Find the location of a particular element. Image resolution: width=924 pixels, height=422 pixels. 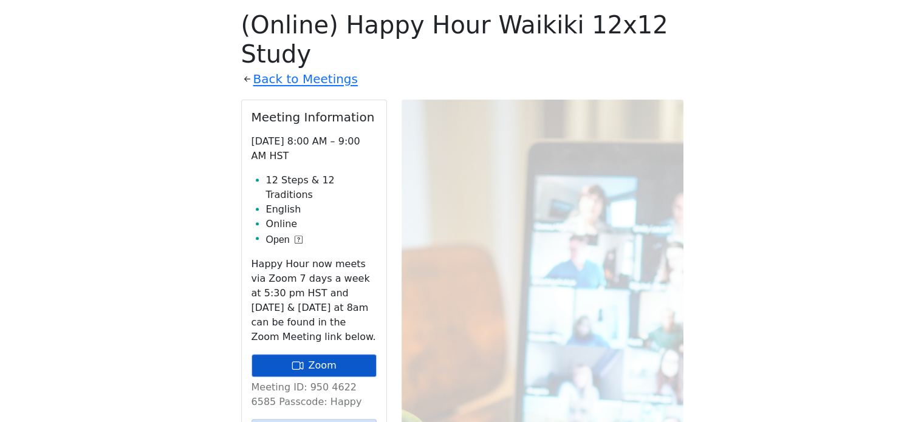

span: Open is located at coordinates (278, 240).